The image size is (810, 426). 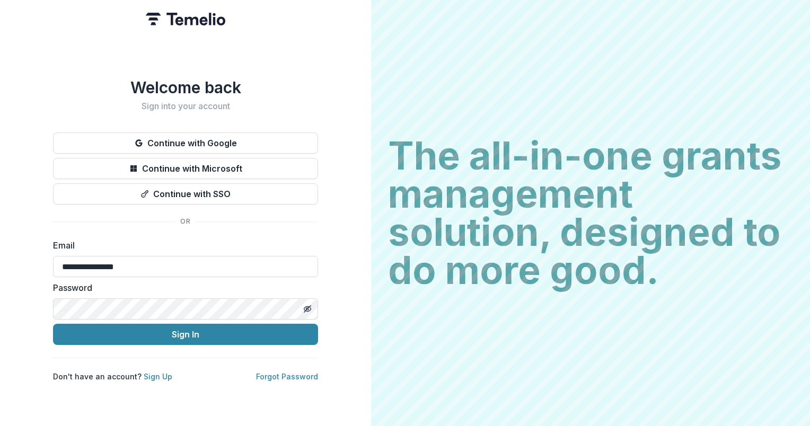 I want to click on button: Continue with SSO, so click(x=185, y=194).